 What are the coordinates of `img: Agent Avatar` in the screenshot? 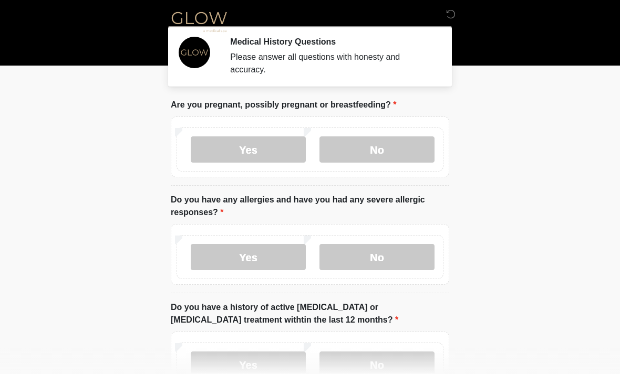 It's located at (194, 53).